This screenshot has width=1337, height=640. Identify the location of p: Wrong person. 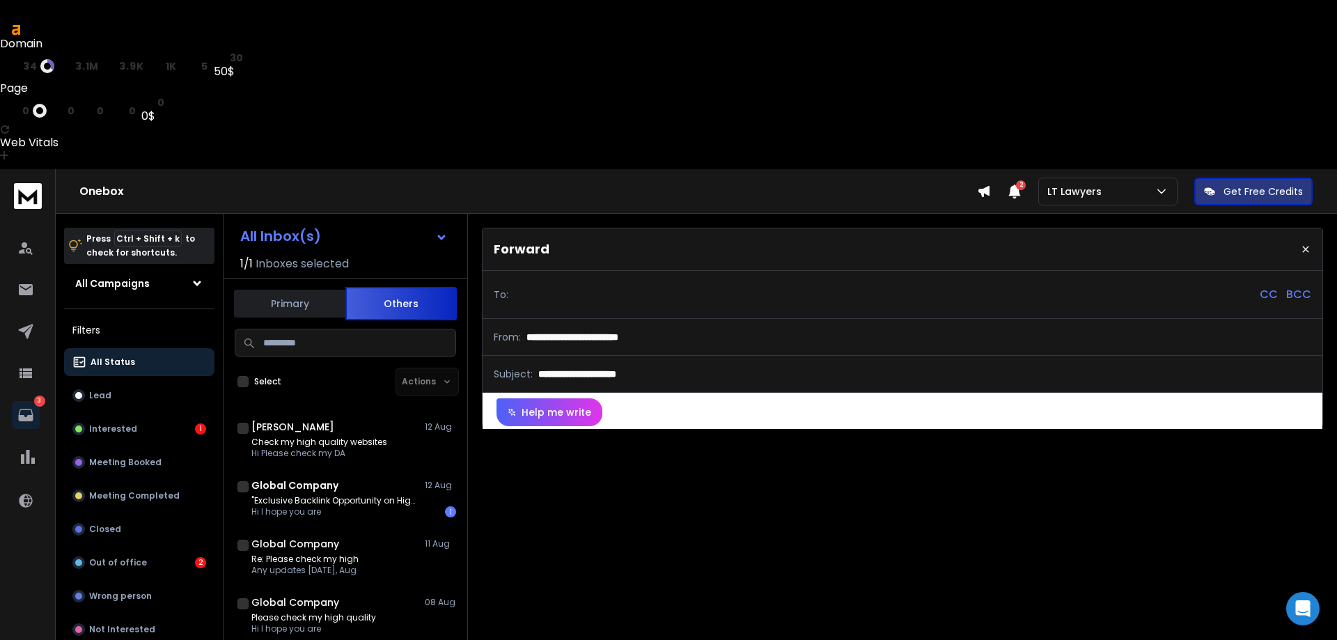
(120, 596).